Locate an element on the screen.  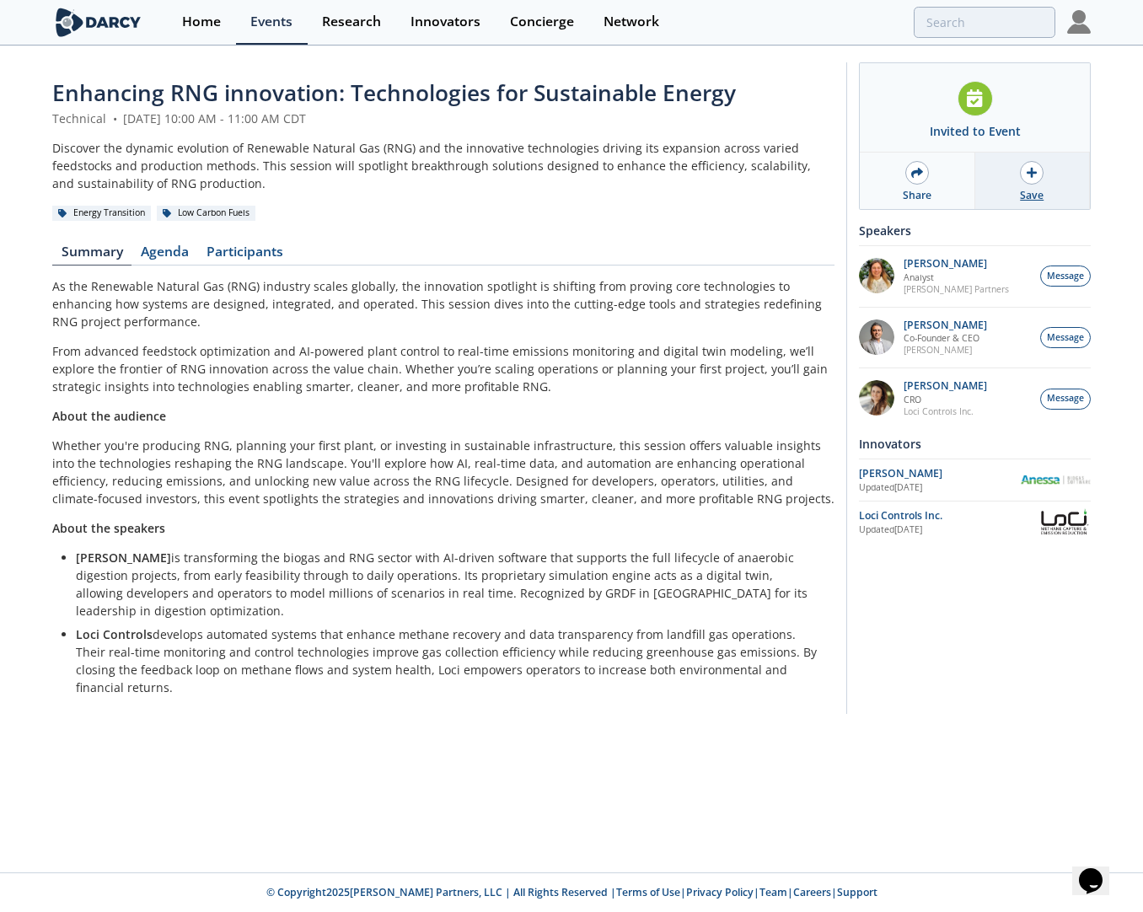
p: Co-Founder & CEO is located at coordinates (945, 338).